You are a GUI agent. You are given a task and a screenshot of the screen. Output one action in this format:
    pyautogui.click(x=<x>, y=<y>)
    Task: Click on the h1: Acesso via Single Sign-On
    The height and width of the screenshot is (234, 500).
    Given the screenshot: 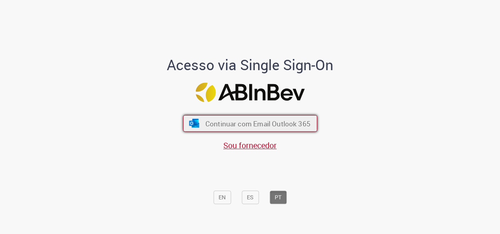 What is the action you would take?
    pyautogui.click(x=250, y=65)
    